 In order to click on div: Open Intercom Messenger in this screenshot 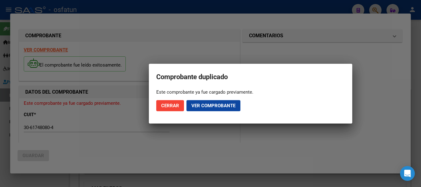, I will do `click(407, 173)`.